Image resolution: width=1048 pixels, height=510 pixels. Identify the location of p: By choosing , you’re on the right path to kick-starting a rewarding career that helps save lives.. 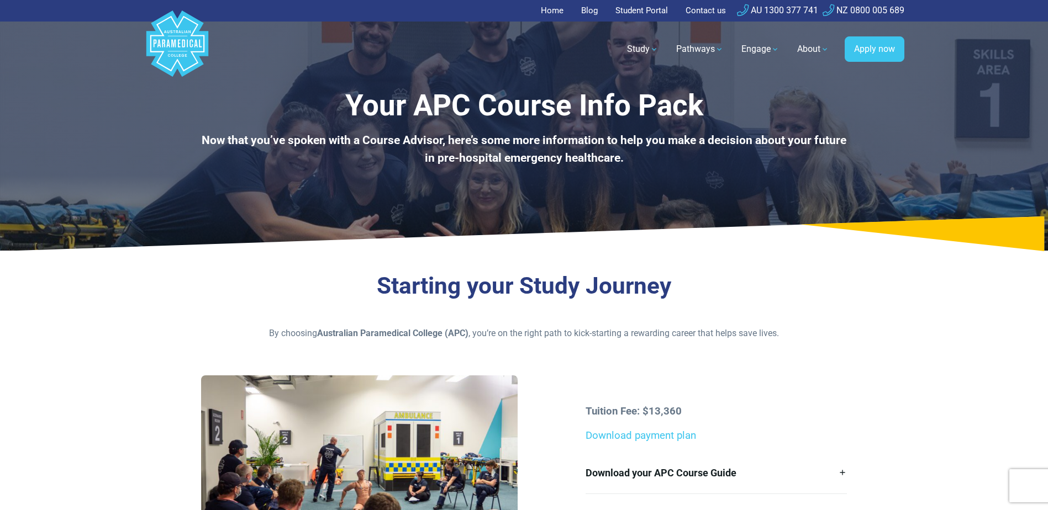
(524, 334).